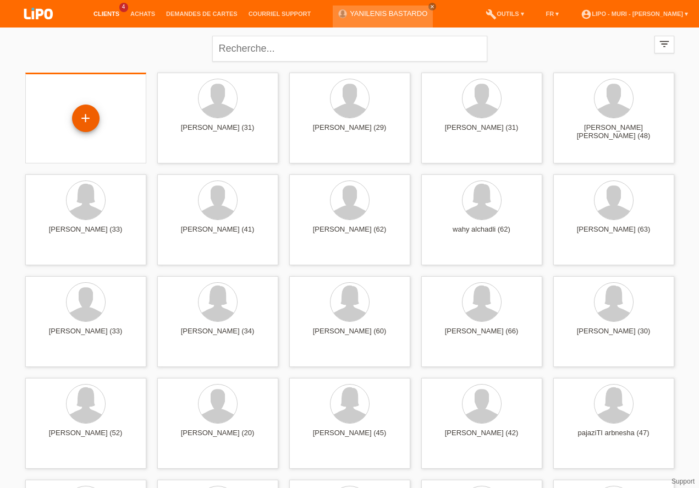 Image resolution: width=699 pixels, height=488 pixels. I want to click on div: pajaziTI arbnesha (47), so click(614, 438).